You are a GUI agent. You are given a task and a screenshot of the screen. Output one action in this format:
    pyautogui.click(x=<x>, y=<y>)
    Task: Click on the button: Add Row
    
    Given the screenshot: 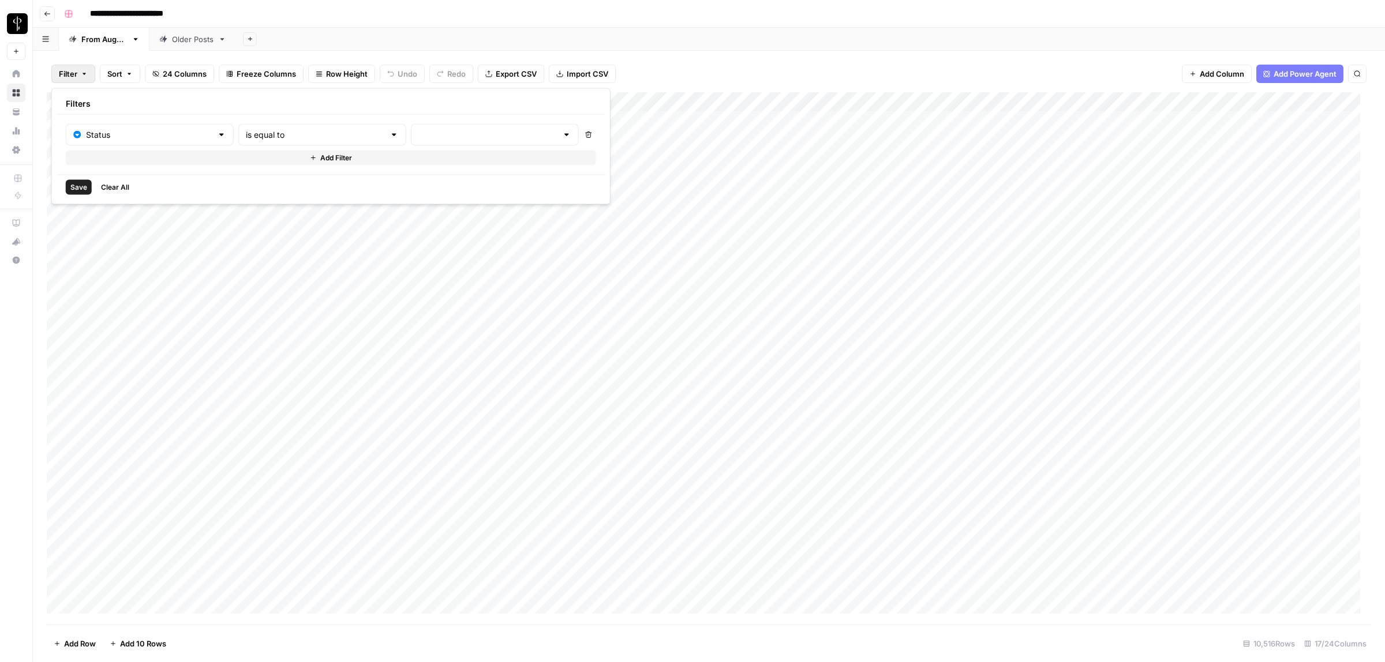 What is the action you would take?
    pyautogui.click(x=74, y=644)
    